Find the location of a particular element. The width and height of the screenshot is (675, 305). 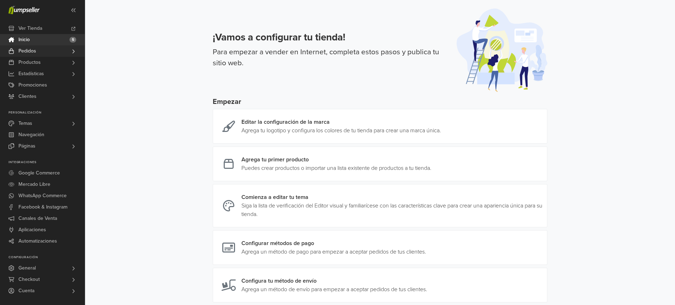

p: Para empezar a vender en Internet, completa estos pasos y publica tu sitio web. is located at coordinates (331, 57).